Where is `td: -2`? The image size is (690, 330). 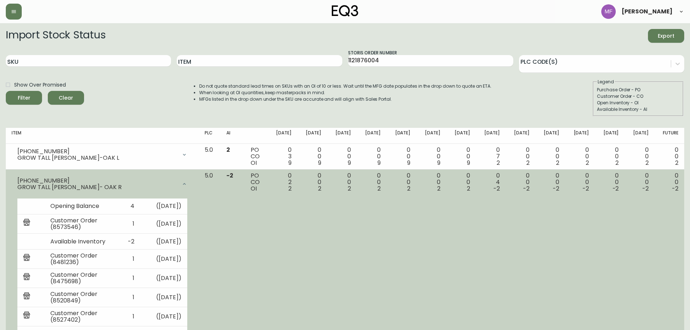
td: -2 is located at coordinates (129, 241).